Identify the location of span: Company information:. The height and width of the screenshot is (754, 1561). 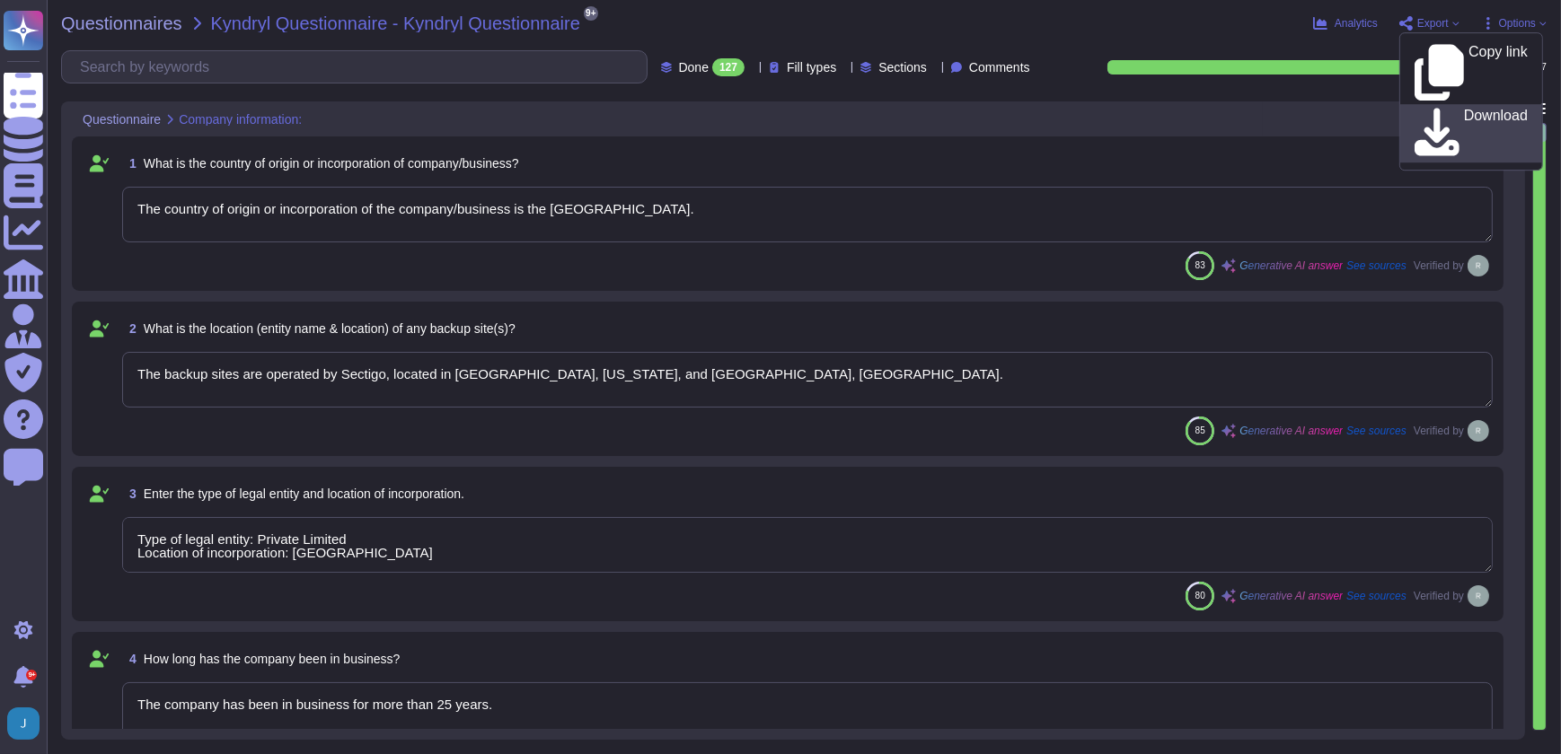
(240, 119).